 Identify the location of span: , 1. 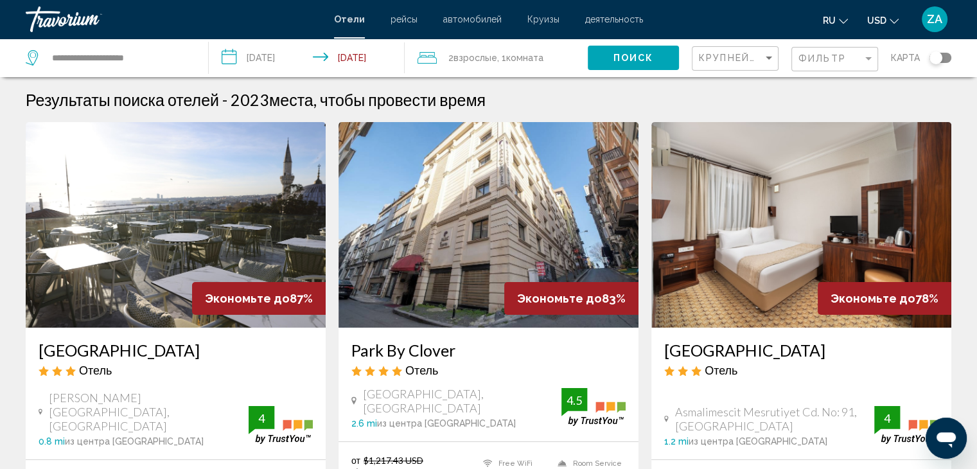
(520, 58).